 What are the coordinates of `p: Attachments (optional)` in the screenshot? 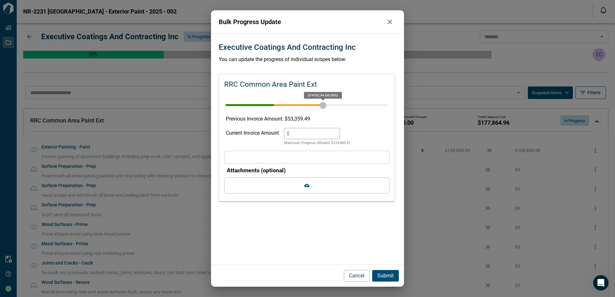 It's located at (308, 171).